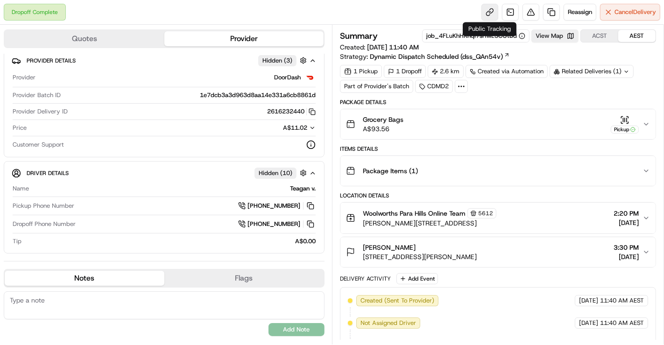 The width and height of the screenshot is (664, 345). I want to click on span: Grocery Bags, so click(383, 120).